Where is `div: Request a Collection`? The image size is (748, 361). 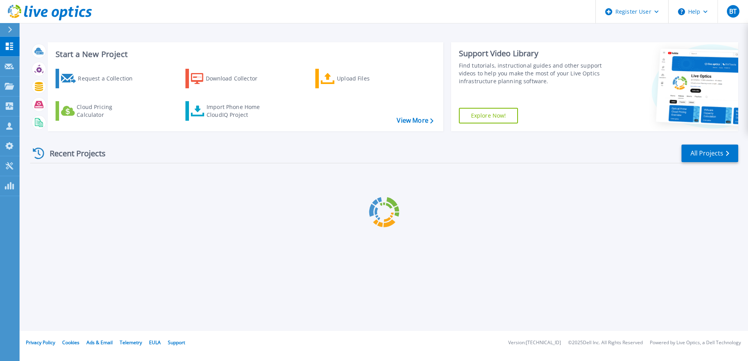
div: Request a Collection is located at coordinates (109, 79).